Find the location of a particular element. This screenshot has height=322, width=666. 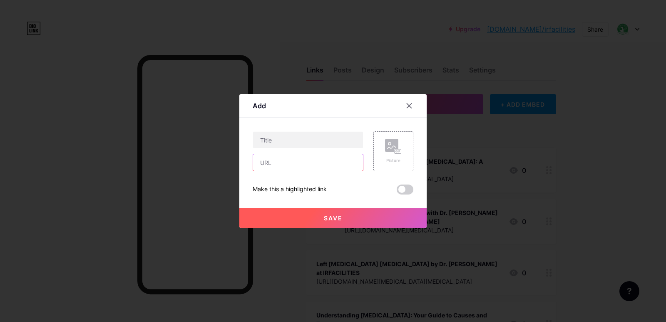

input: URL is located at coordinates (308, 162).